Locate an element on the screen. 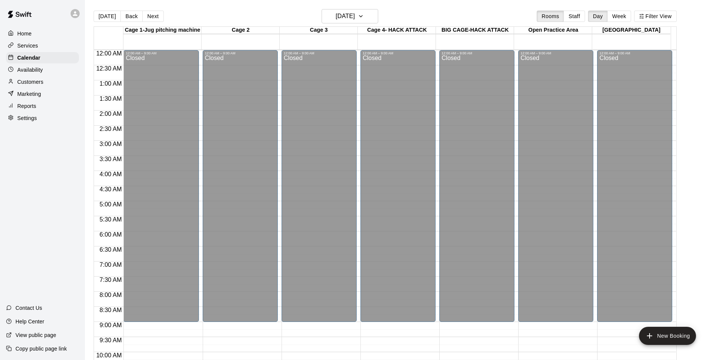  p: Marketing is located at coordinates (29, 94).